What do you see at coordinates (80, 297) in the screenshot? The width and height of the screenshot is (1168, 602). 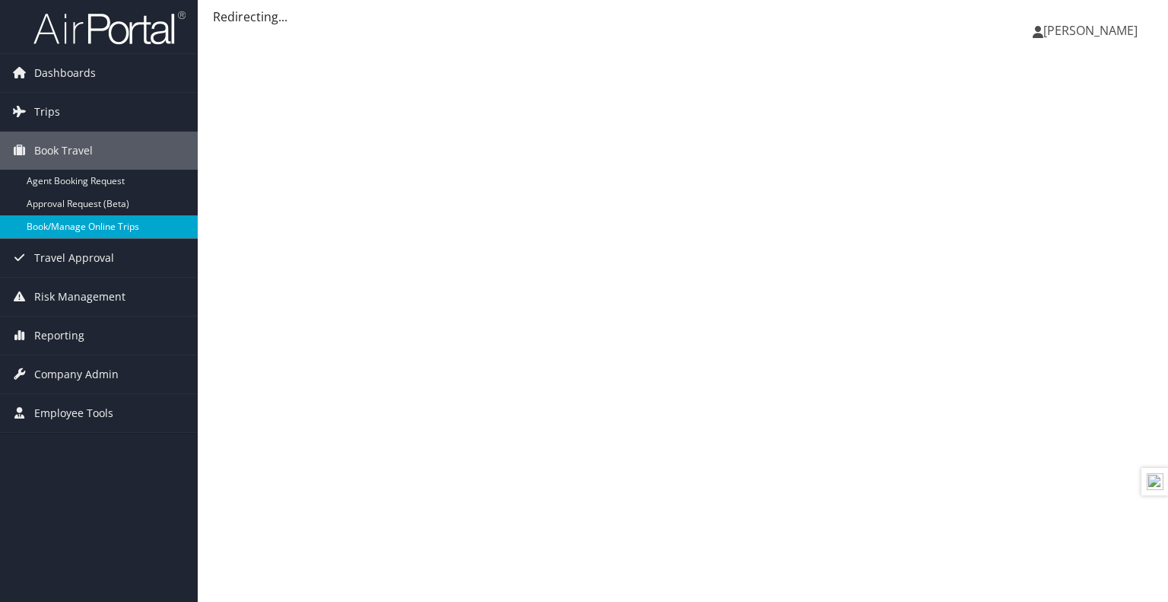 I see `span: Risk Management` at bounding box center [80, 297].